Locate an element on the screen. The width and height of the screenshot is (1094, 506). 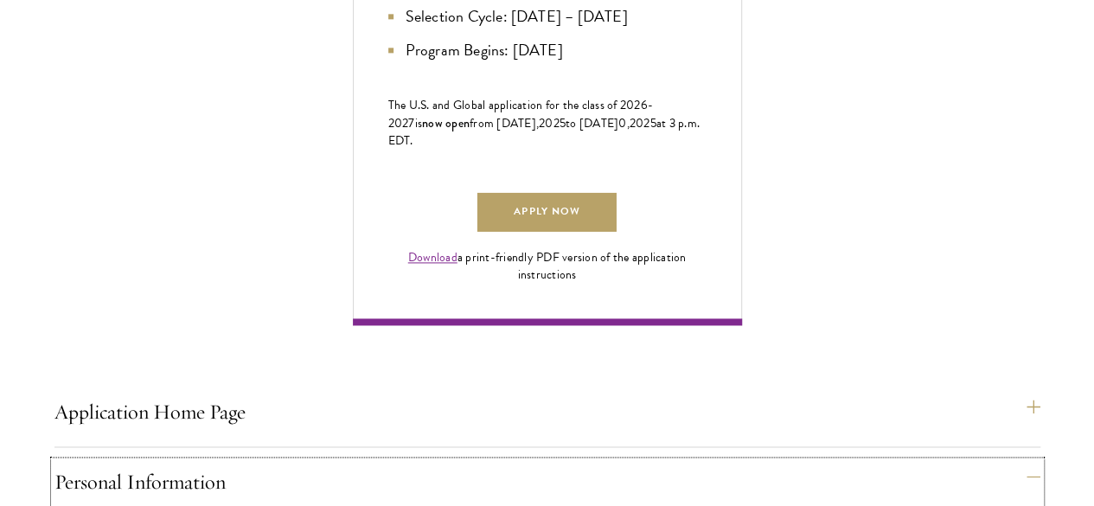
span: at 3 p.m. EDT. is located at coordinates (544, 131).